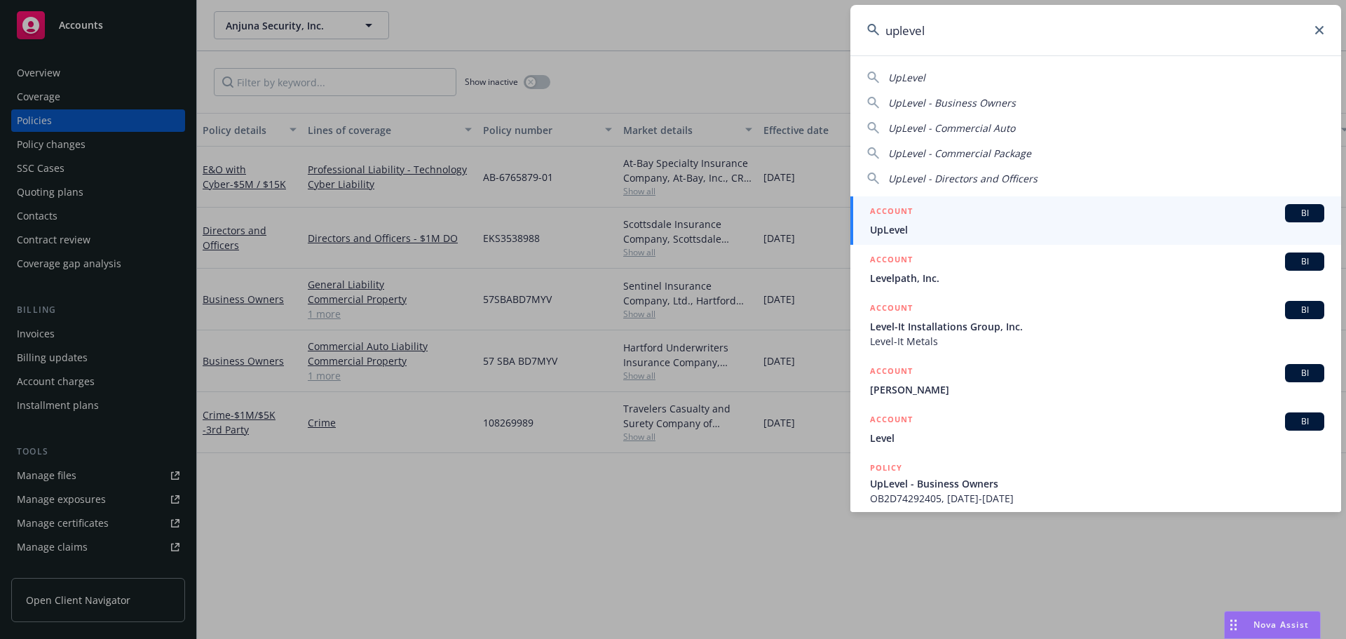 The width and height of the screenshot is (1346, 639). I want to click on span: Levelpath, Inc., so click(1097, 278).